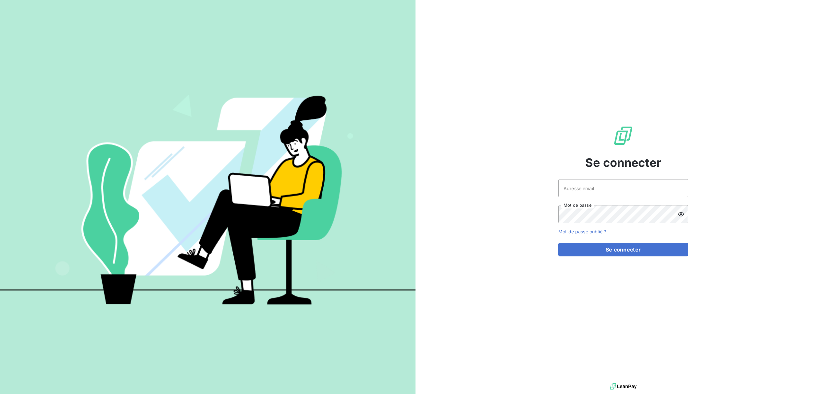  I want to click on a: Mot de passe oublié ?, so click(582, 232).